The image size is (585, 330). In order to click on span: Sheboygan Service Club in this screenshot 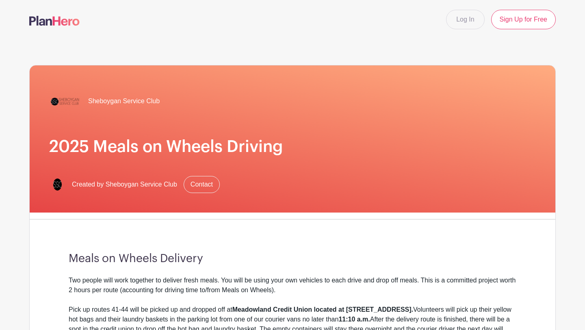, I will do `click(124, 101)`.